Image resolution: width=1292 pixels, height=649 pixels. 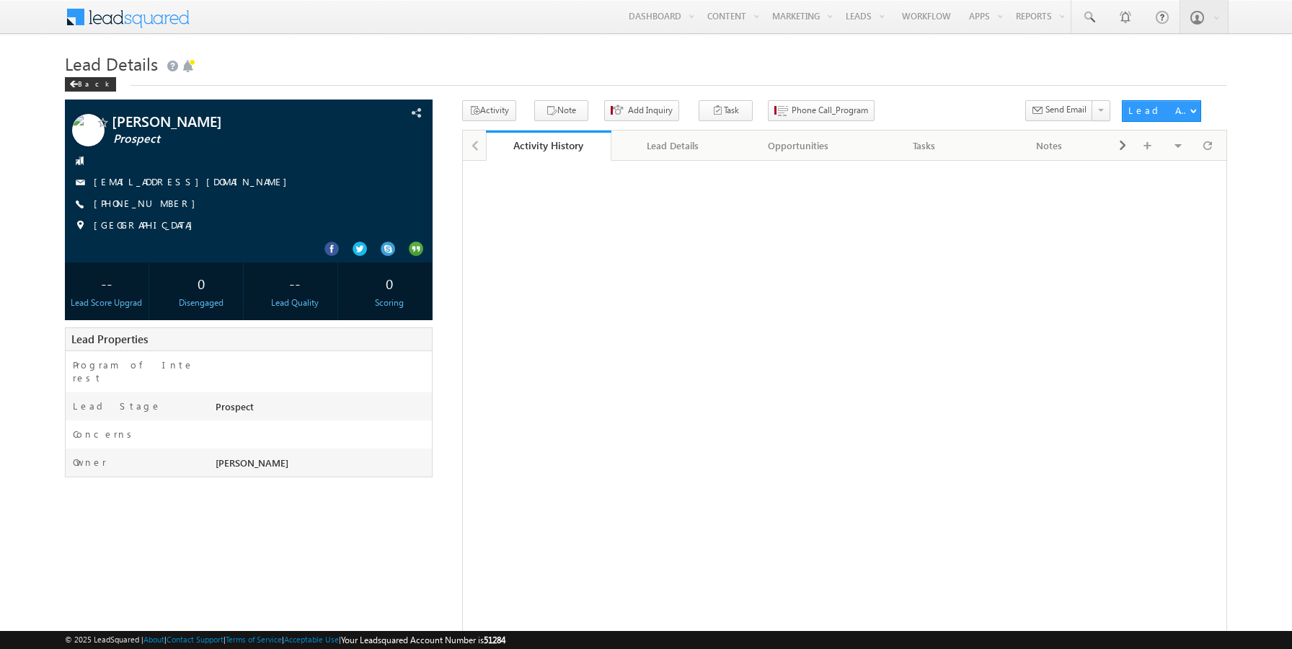 What do you see at coordinates (642, 110) in the screenshot?
I see `button: Add Inquiry` at bounding box center [642, 110].